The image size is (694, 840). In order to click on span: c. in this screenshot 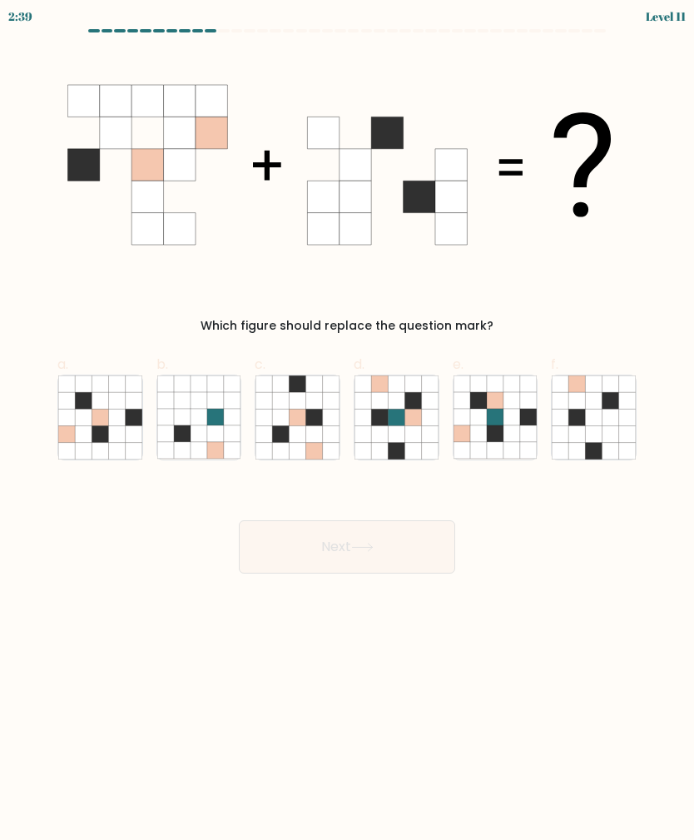, I will do `click(260, 364)`.